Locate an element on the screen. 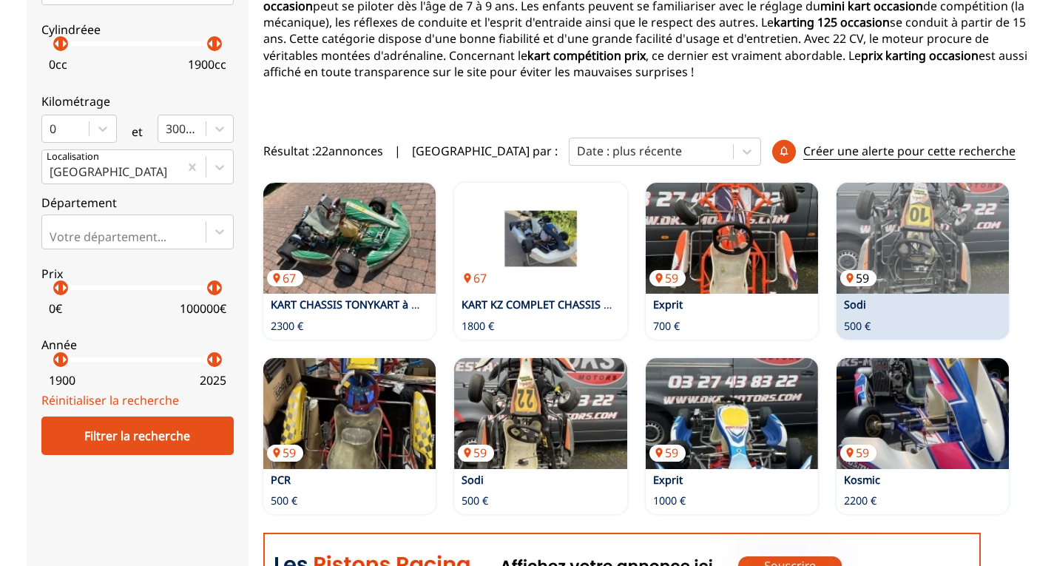  img: KART KZ COMPLET CHASSIS HAASE + MOTEUR PAVESI is located at coordinates (540, 238).